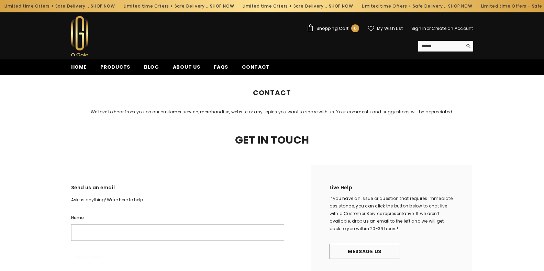  Describe the element at coordinates (187, 69) in the screenshot. I see `a: About us` at that location.